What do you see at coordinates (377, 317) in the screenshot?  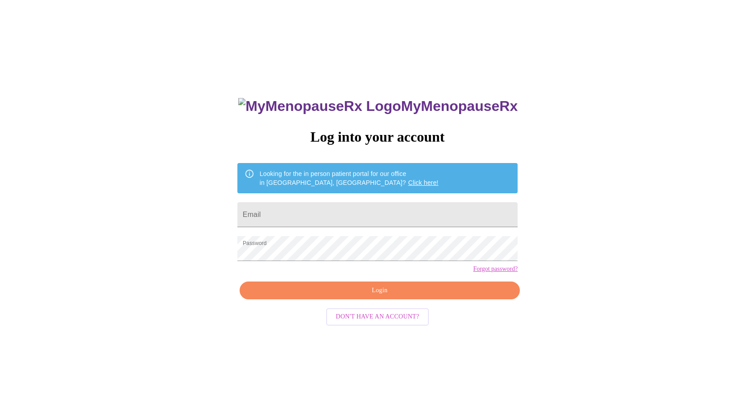 I see `button: Don't have an account?` at bounding box center [377, 317].